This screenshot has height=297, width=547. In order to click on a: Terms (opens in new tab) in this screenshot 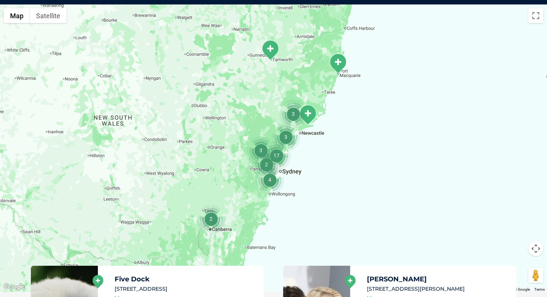, I will do `click(540, 289)`.